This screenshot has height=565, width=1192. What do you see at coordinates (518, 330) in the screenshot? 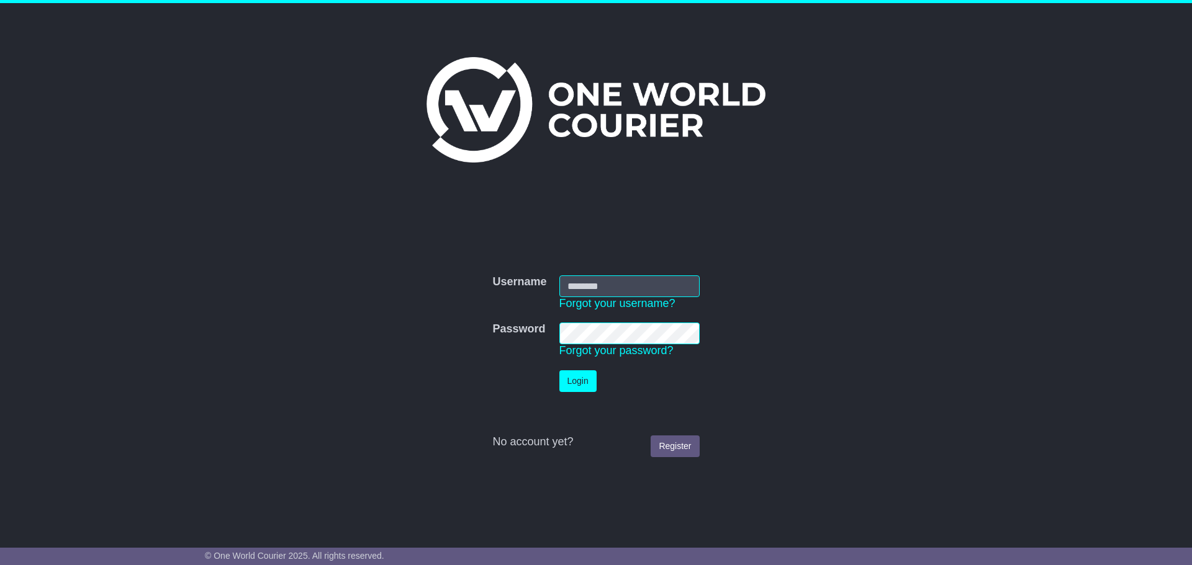
I see `label: Password` at bounding box center [518, 330].